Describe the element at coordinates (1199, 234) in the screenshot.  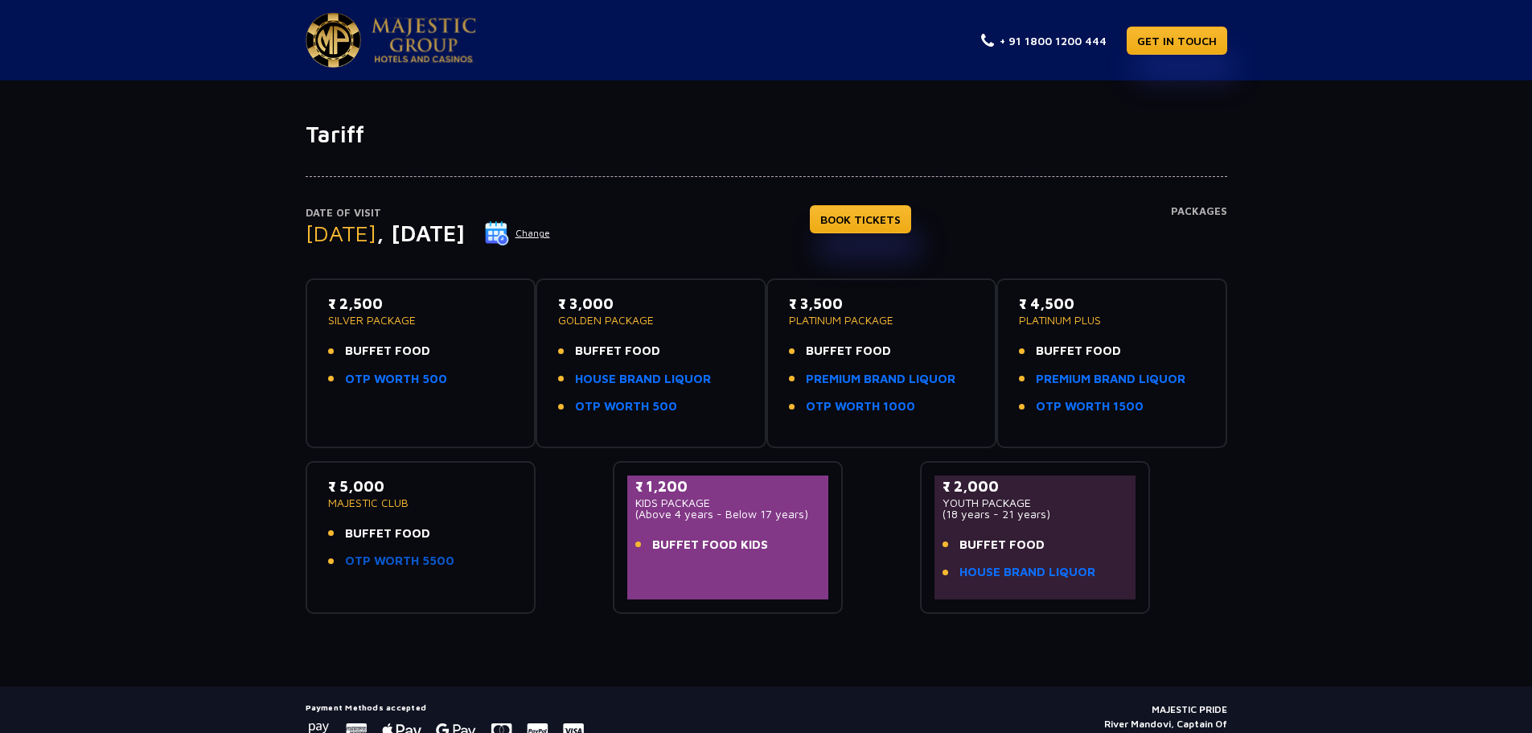
I see `h4: Packages` at that location.